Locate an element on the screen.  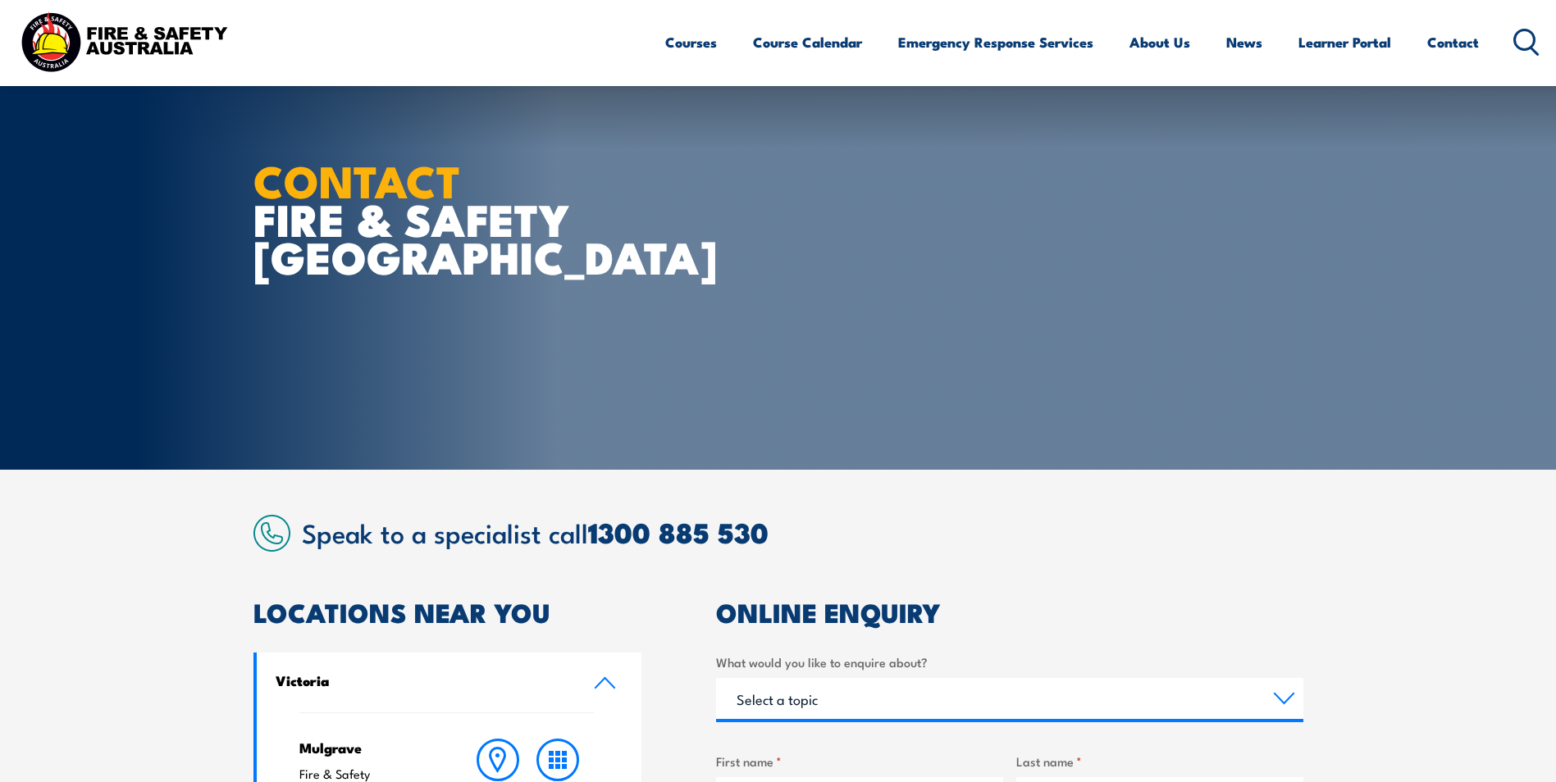
a: Courses is located at coordinates (691, 42).